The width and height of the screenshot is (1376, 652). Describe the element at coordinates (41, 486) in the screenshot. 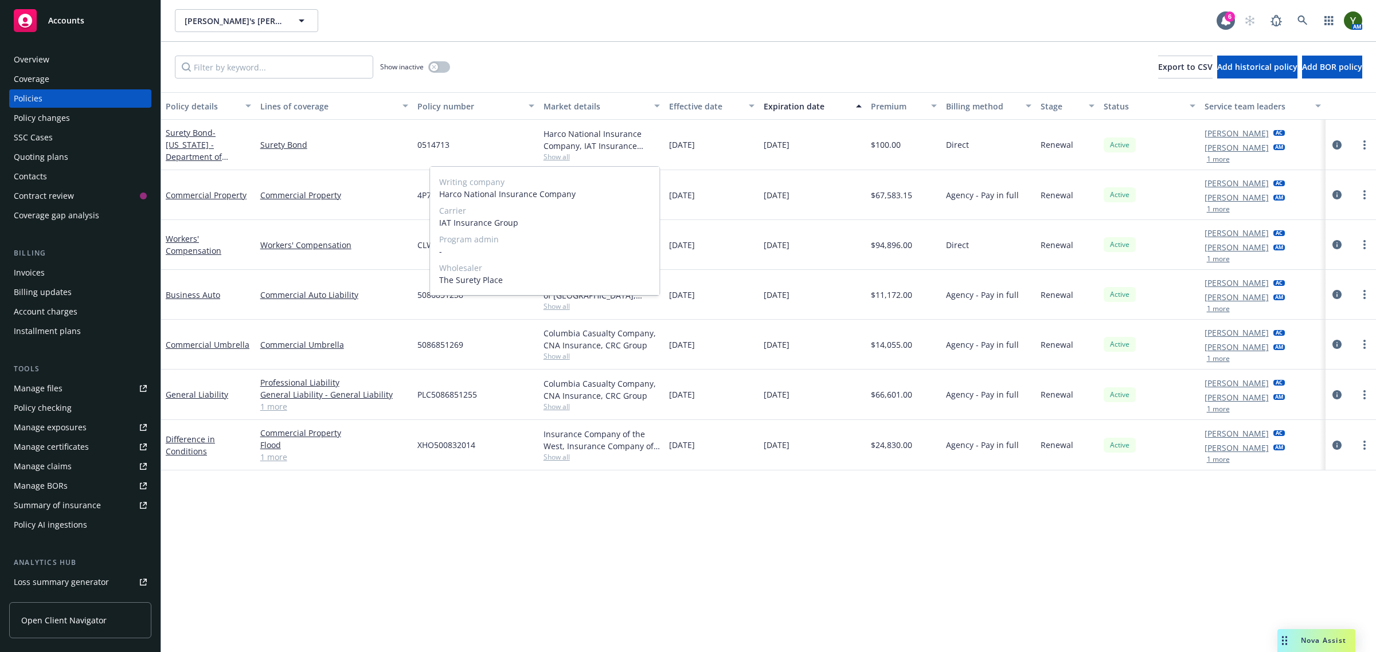

I see `div: Manage BORs` at that location.